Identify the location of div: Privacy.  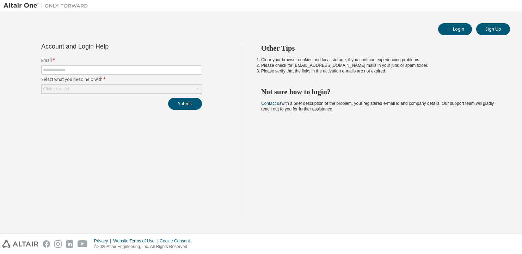
(104, 241).